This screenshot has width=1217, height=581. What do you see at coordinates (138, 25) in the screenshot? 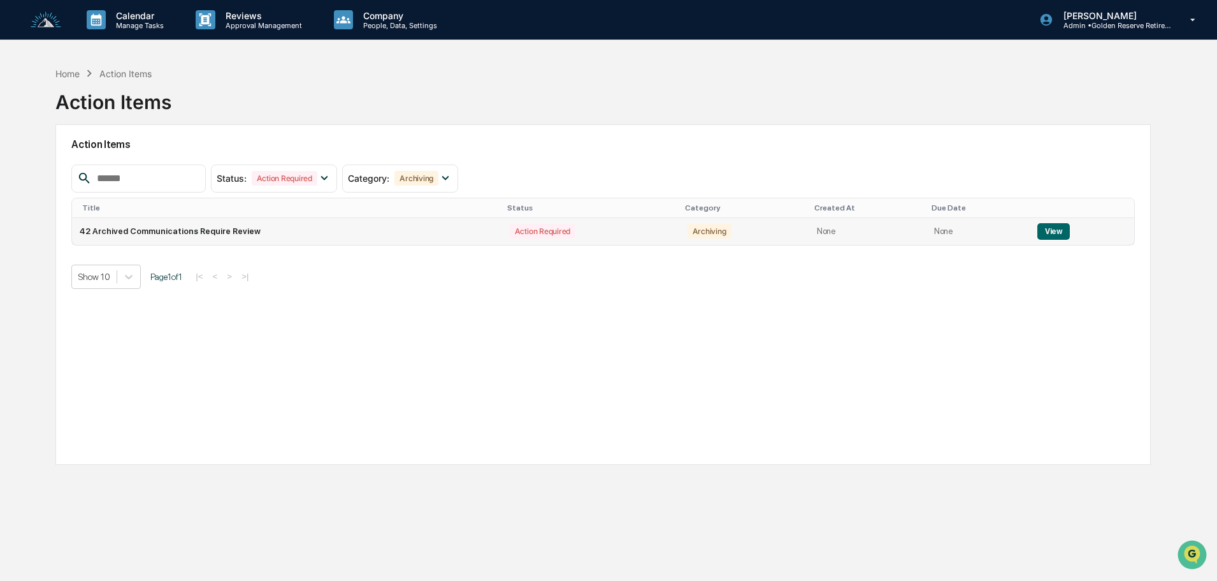
I see `p: Manage Tasks` at bounding box center [138, 25].